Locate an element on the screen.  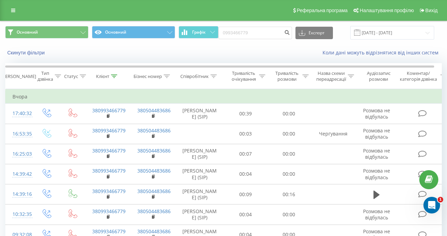
div: 16:53:35 is located at coordinates (19, 134).